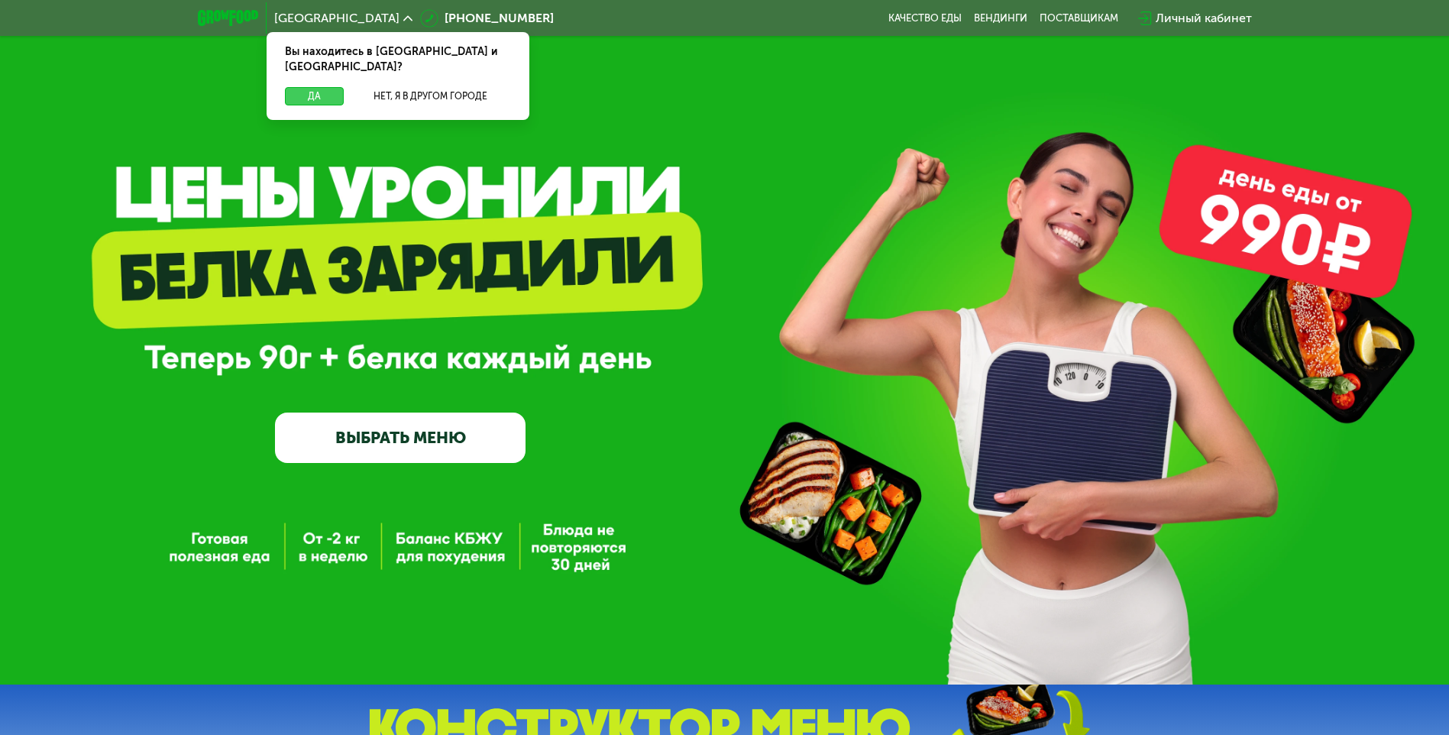  What do you see at coordinates (1078, 18) in the screenshot?
I see `div: поставщикам` at bounding box center [1078, 18].